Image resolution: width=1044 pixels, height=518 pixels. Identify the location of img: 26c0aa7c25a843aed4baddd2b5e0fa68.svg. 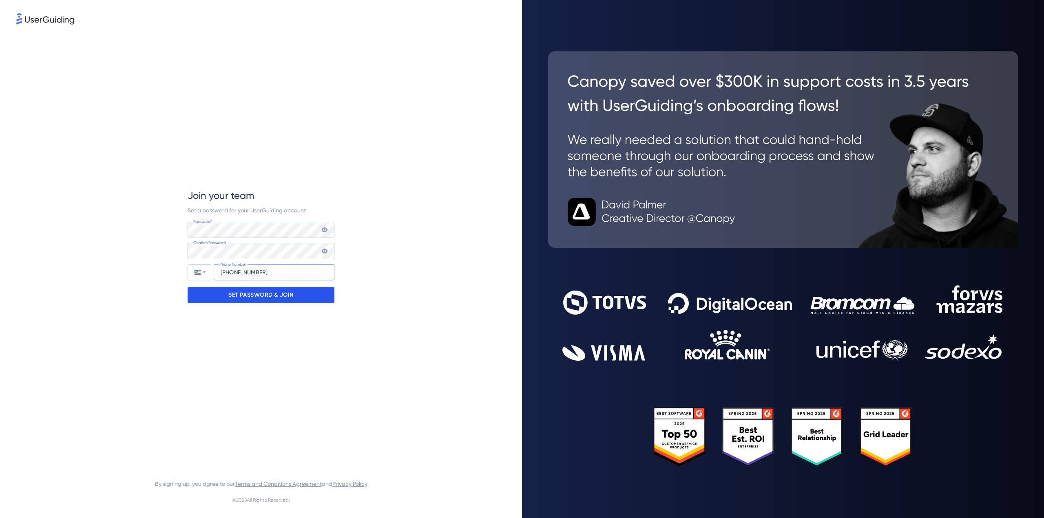
(783, 150).